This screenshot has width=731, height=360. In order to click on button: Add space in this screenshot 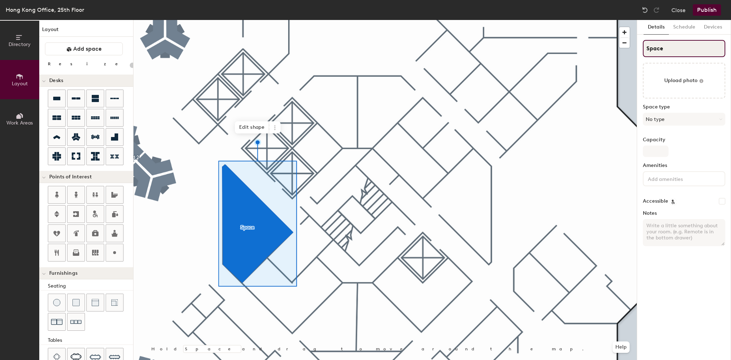, I will do `click(84, 49)`.